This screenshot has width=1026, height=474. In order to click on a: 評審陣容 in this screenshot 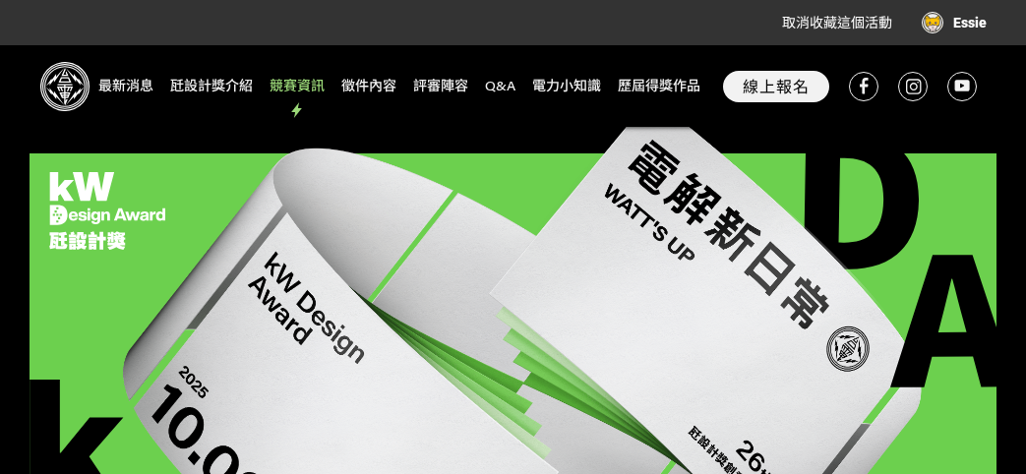, I will do `click(441, 86)`.